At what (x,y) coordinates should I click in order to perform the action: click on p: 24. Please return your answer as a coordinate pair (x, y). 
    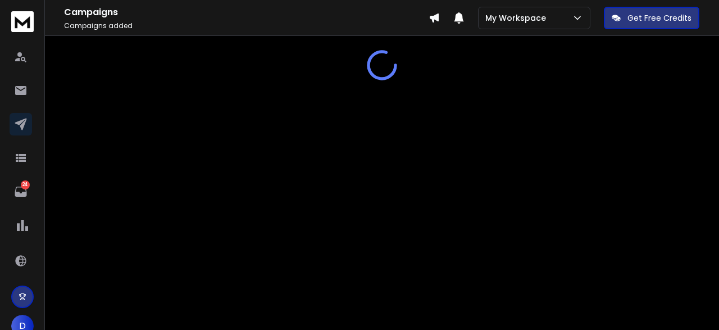
    Looking at the image, I should click on (25, 185).